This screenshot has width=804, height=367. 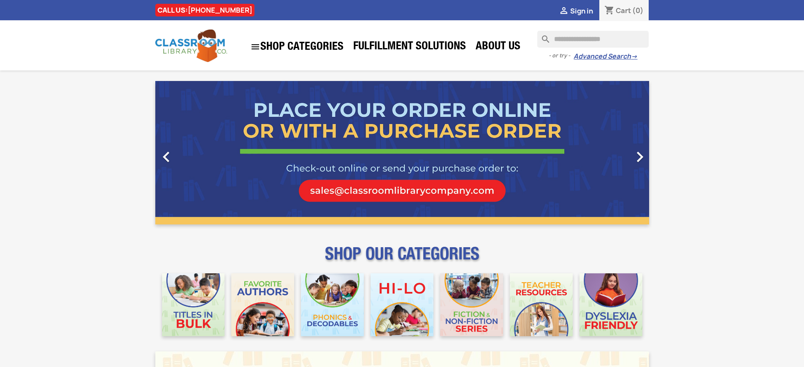 What do you see at coordinates (541, 305) in the screenshot?
I see `img: CLC_Teacher_Resources_Mobile.jpg` at bounding box center [541, 305].